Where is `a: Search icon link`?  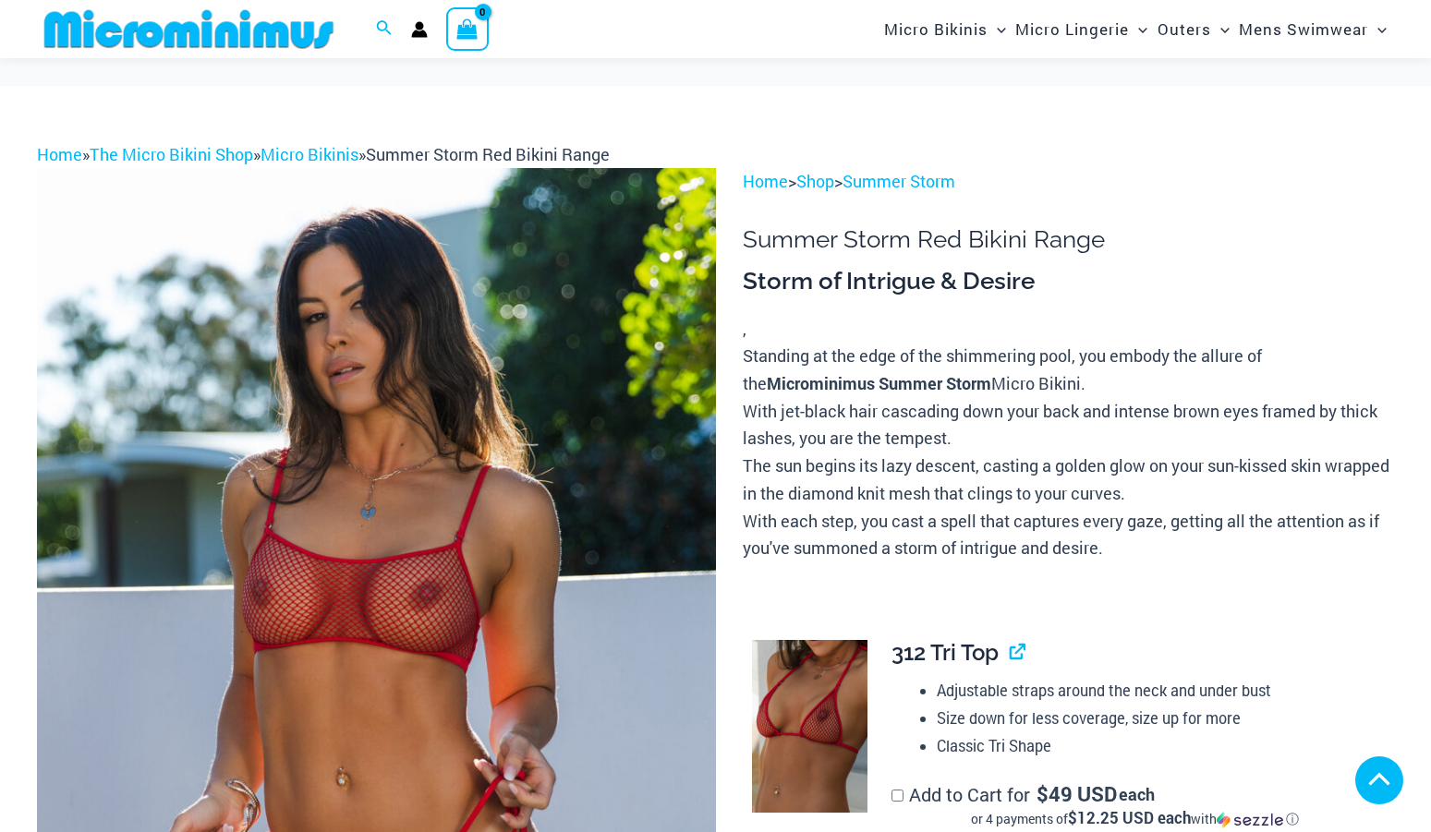 a: Search icon link is located at coordinates (384, 30).